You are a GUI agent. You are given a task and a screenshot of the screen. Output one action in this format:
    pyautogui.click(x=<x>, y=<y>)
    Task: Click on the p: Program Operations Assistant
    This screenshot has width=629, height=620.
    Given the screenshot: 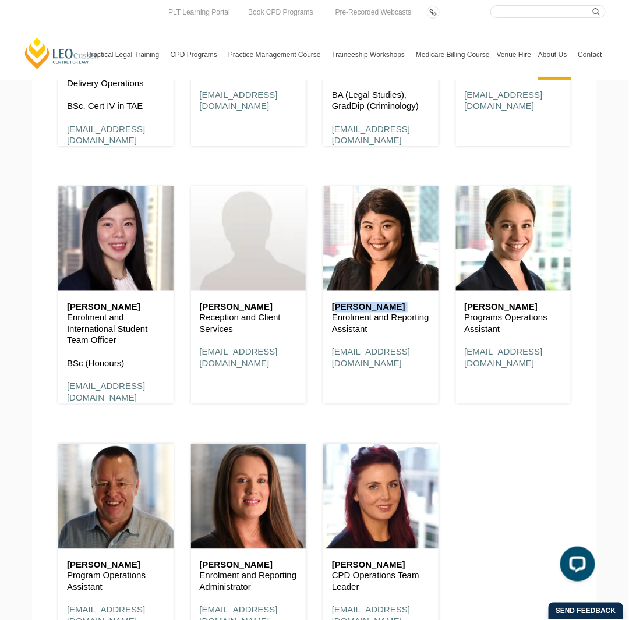 What is the action you would take?
    pyautogui.click(x=116, y=581)
    